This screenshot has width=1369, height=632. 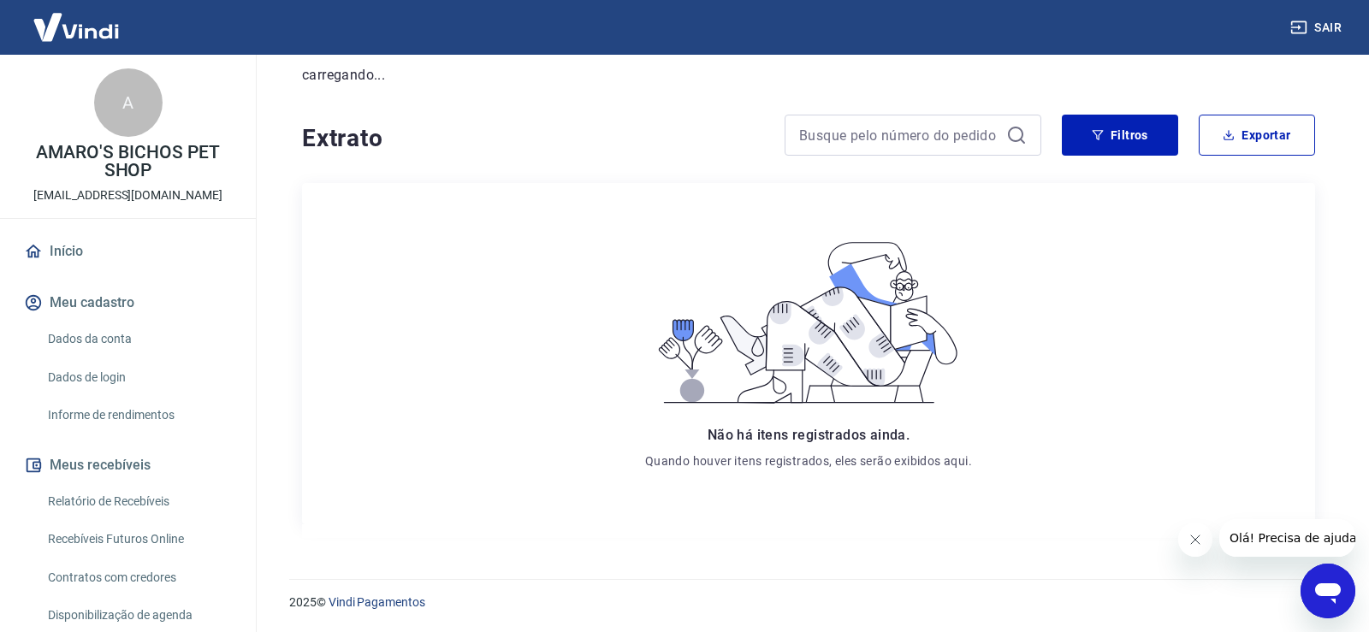 What do you see at coordinates (138, 377) in the screenshot?
I see `a: Dados de login` at bounding box center [138, 377].